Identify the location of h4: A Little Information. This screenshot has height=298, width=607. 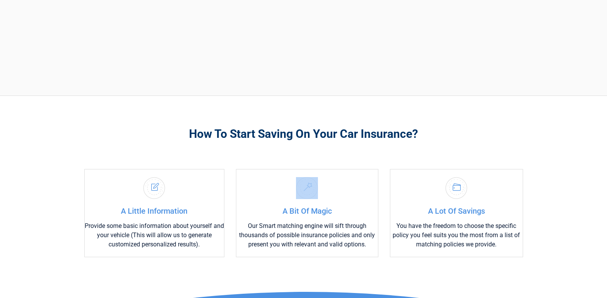
(154, 211).